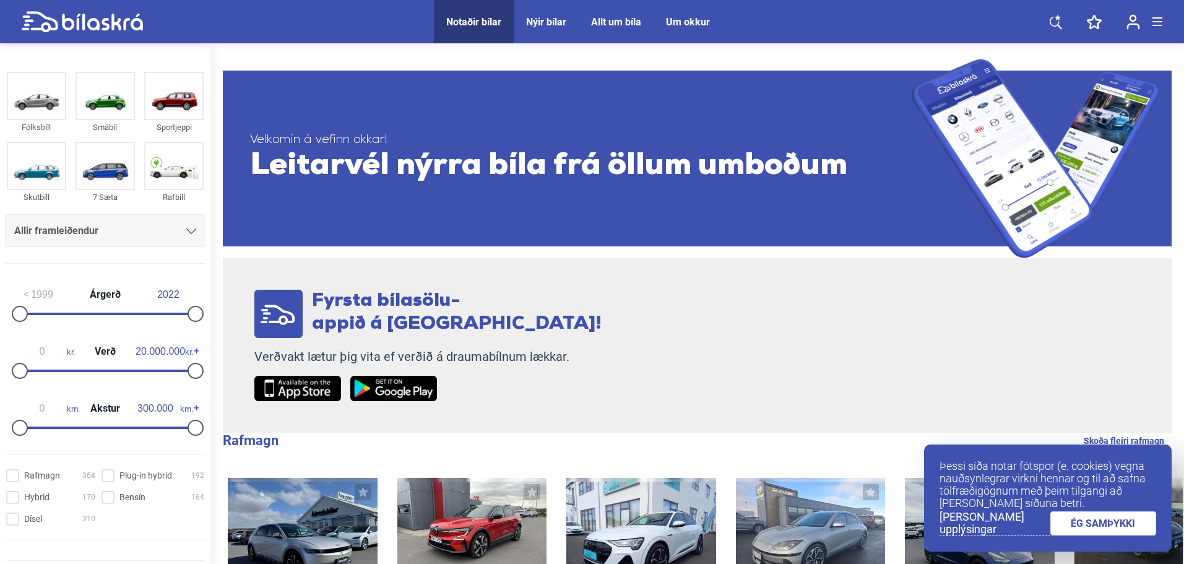  What do you see at coordinates (37, 497) in the screenshot?
I see `span: Hybrid` at bounding box center [37, 497].